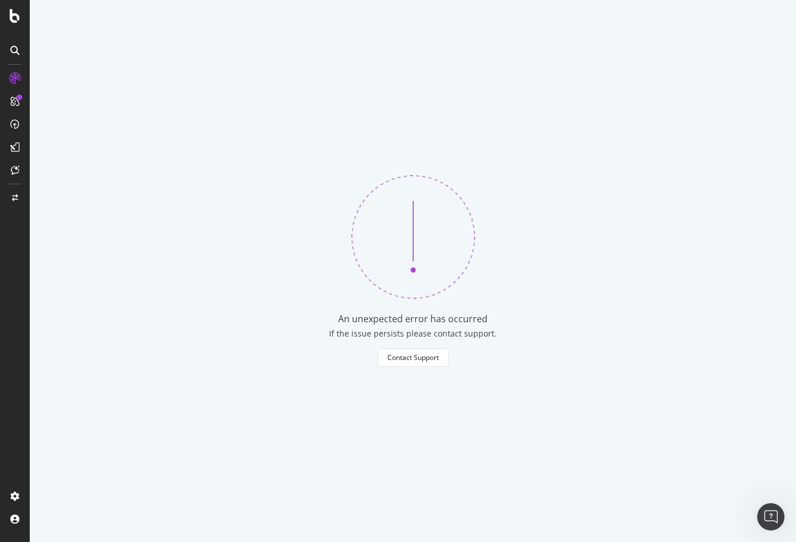 The height and width of the screenshot is (542, 796). Describe the element at coordinates (413, 358) in the screenshot. I see `button: Contact Support` at that location.